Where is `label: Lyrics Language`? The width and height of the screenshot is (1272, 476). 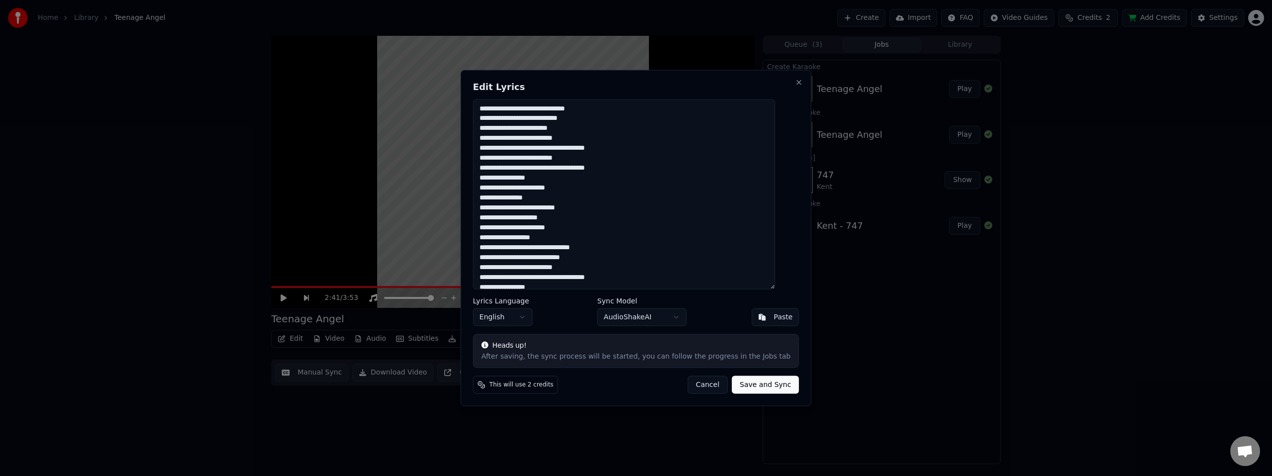
label: Lyrics Language is located at coordinates (503, 301).